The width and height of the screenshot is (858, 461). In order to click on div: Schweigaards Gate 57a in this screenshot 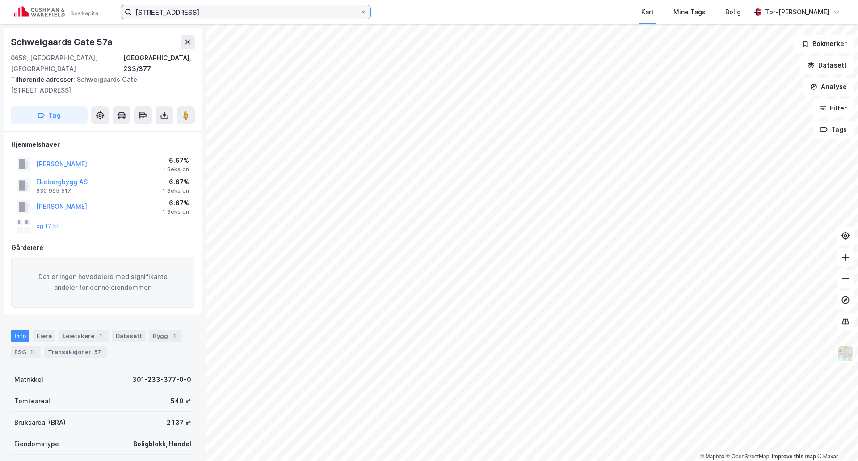, I will do `click(63, 42)`.